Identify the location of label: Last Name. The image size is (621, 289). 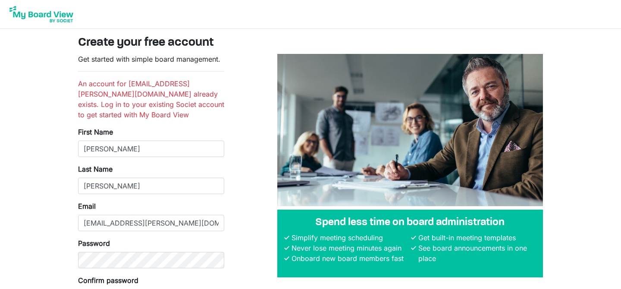
(95, 169).